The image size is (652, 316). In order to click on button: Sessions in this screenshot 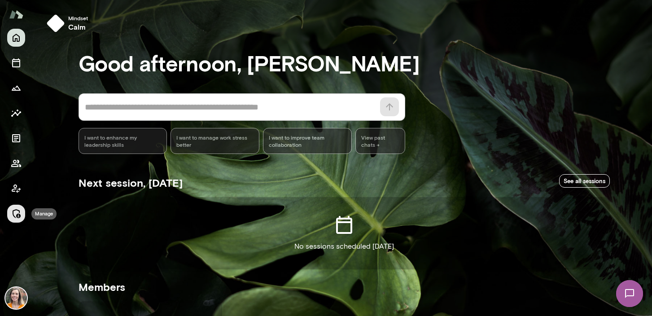, I will do `click(16, 63)`.